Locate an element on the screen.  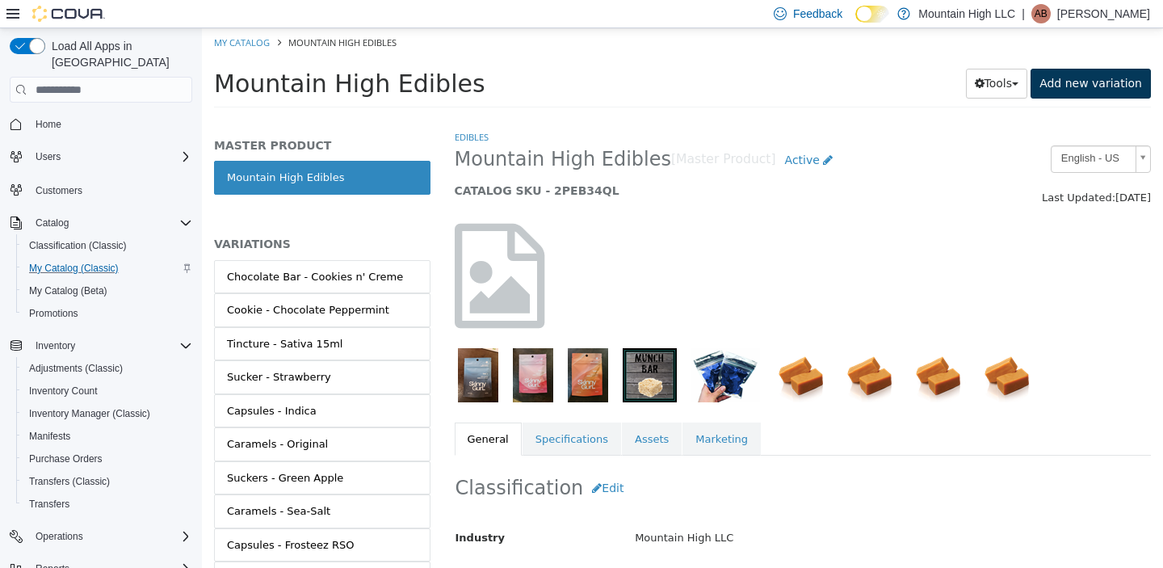
div: Sucker - Strawberry is located at coordinates (77, 349).